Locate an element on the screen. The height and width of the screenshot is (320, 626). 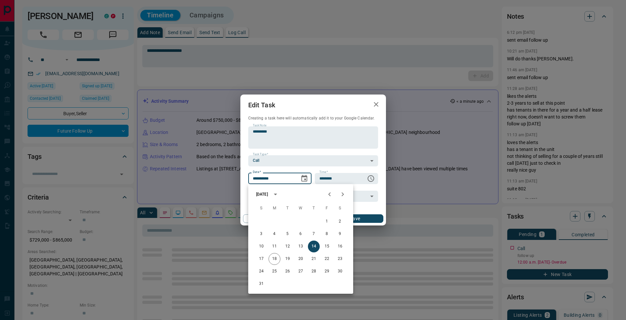
button: Next month is located at coordinates (343, 194).